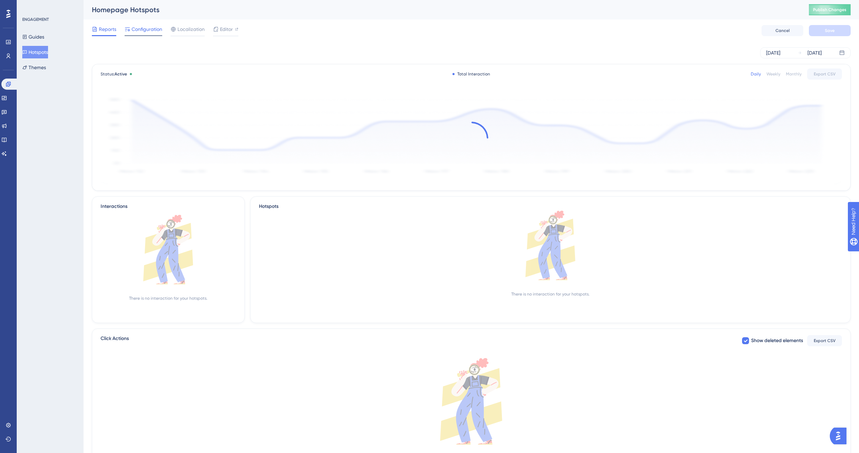 This screenshot has width=859, height=453. What do you see at coordinates (108, 29) in the screenshot?
I see `span: Reports` at bounding box center [108, 29].